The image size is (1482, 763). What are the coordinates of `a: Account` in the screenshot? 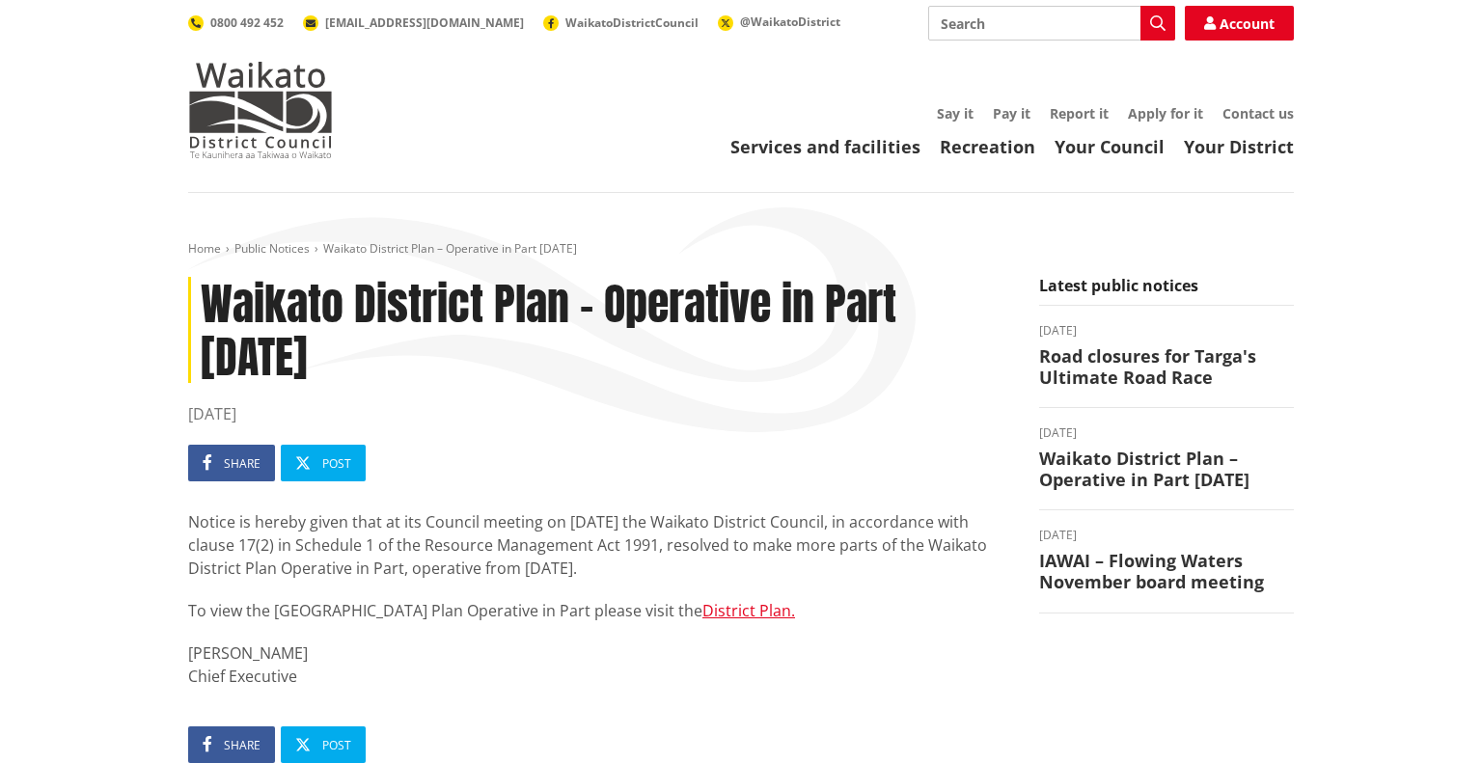 It's located at (1239, 23).